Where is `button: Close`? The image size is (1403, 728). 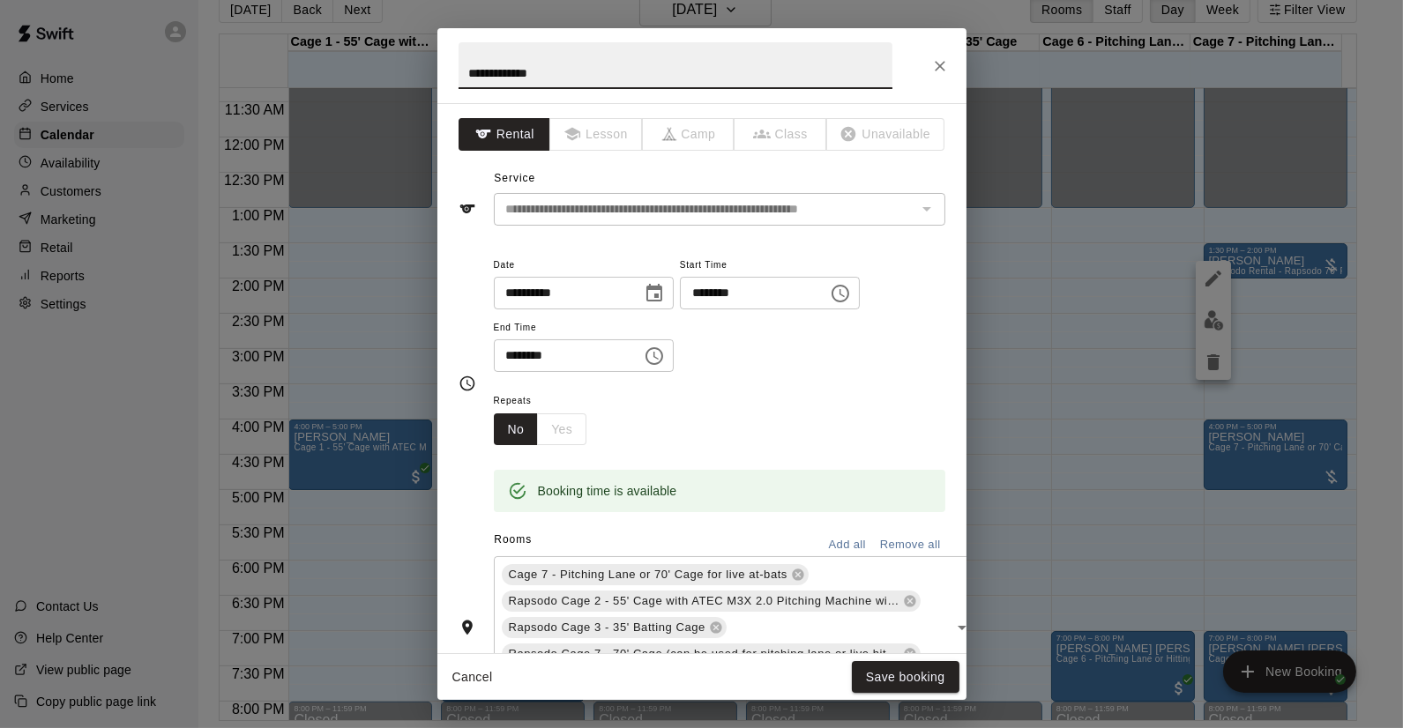
button: Close is located at coordinates (940, 66).